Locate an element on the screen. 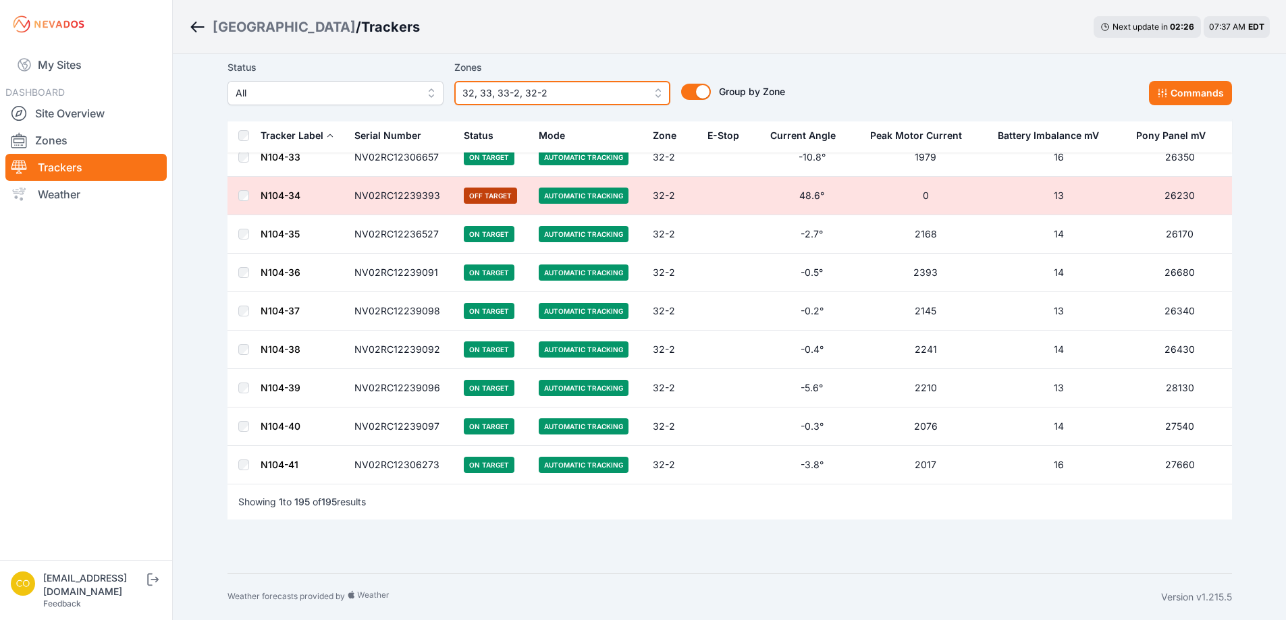 The width and height of the screenshot is (1286, 620). td: -0.2° is located at coordinates (811, 311).